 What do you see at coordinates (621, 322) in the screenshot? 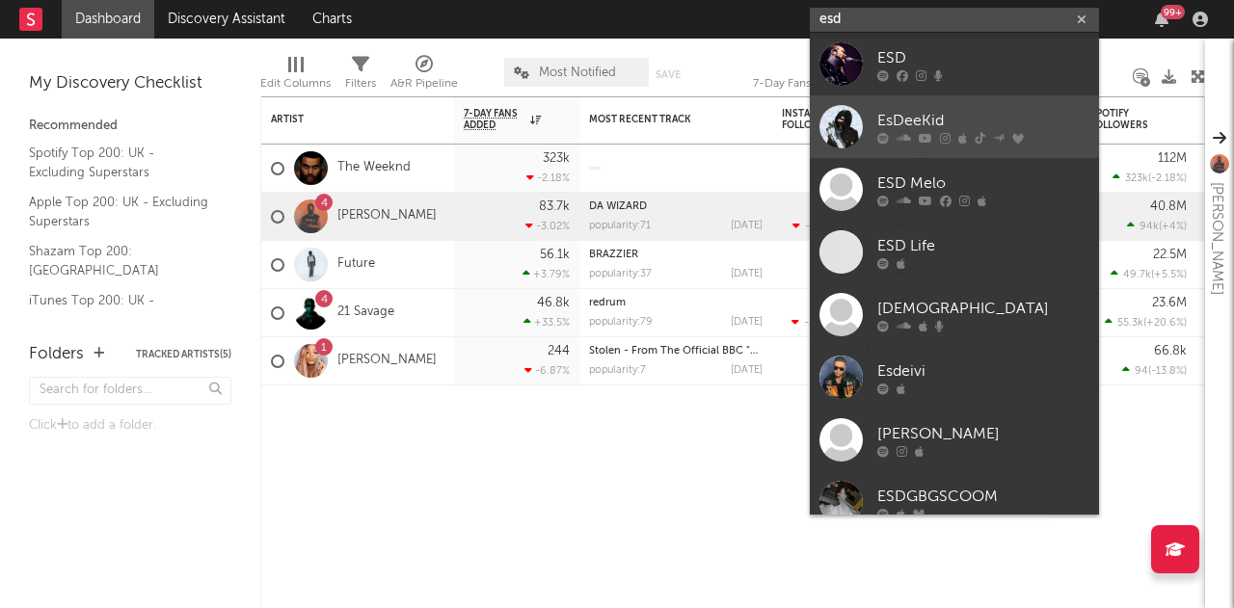
I see `div: popularity: 79` at bounding box center [621, 322].